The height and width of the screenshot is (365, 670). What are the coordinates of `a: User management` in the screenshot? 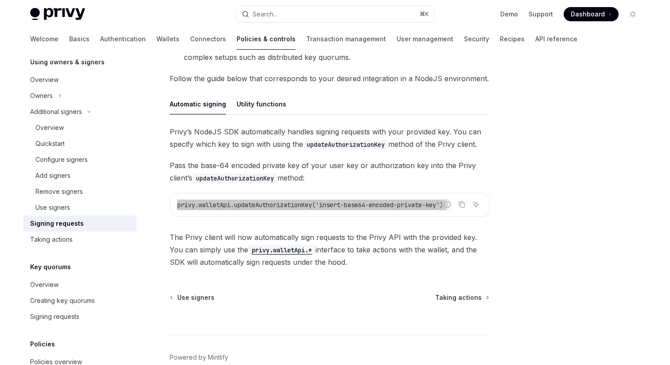 It's located at (425, 39).